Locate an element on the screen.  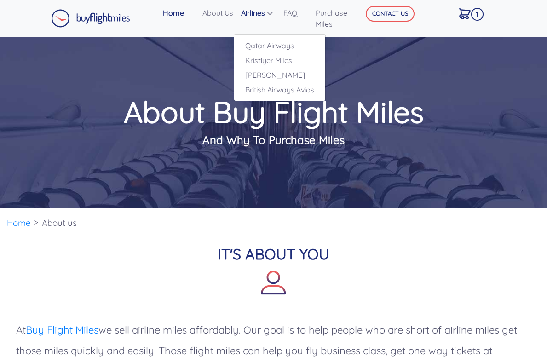
span: 1 is located at coordinates (477, 14).